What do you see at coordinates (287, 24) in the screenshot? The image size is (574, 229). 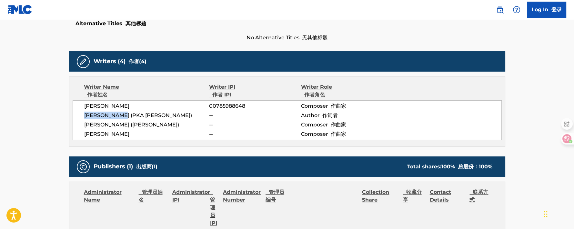 I see `h5: Alternative Titles` at bounding box center [287, 24].